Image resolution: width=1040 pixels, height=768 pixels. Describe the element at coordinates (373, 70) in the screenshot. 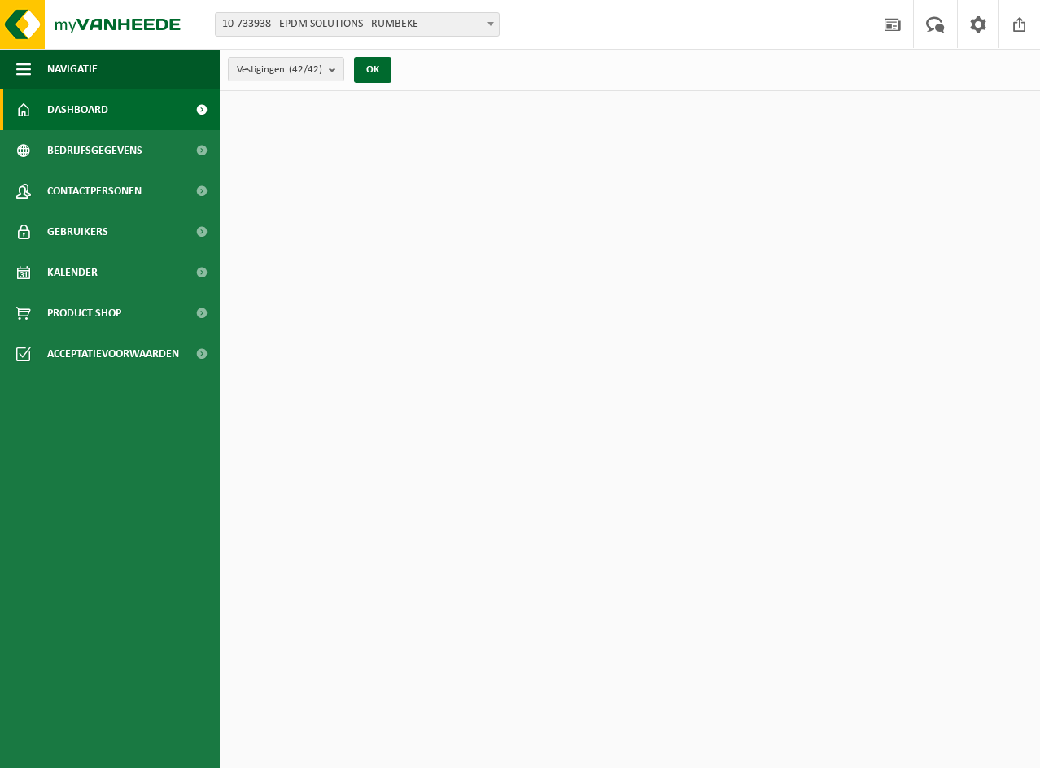

I see `button: OK` at that location.